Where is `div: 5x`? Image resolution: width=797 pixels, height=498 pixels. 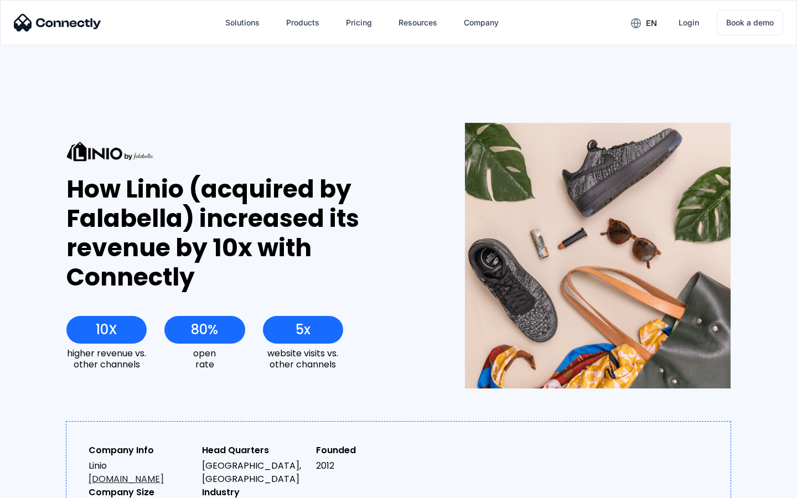
div: 5x is located at coordinates (303, 330).